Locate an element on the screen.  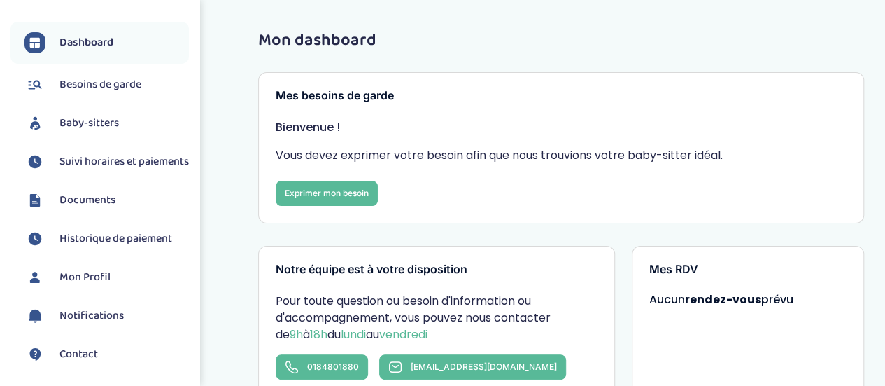
a: Notifications is located at coordinates (106, 316).